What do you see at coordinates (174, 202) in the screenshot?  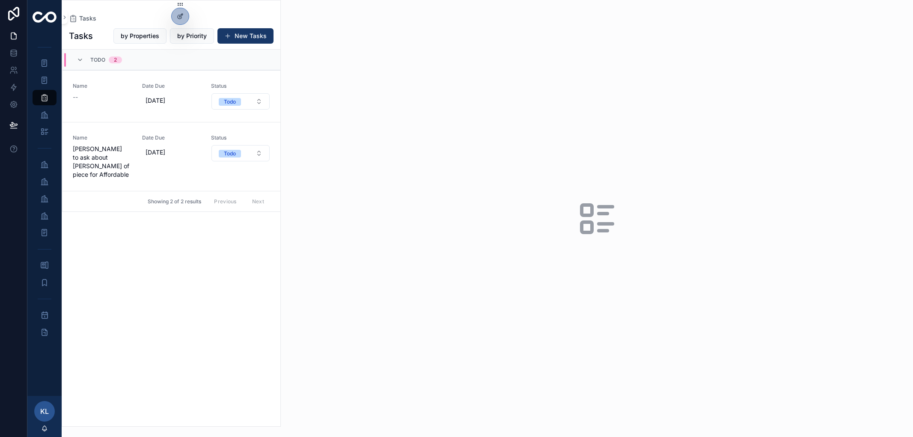 I see `span: Showing 2 of 2 results` at bounding box center [174, 202].